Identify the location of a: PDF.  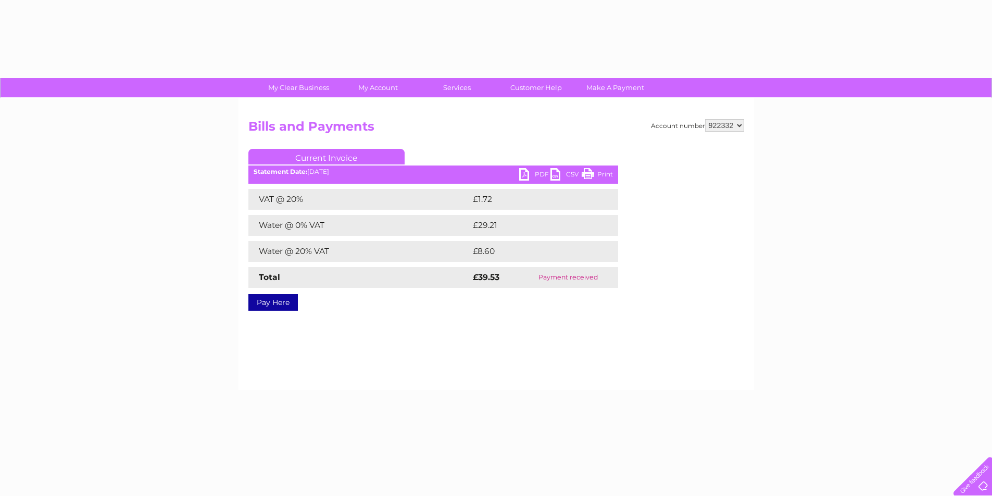
(535, 175).